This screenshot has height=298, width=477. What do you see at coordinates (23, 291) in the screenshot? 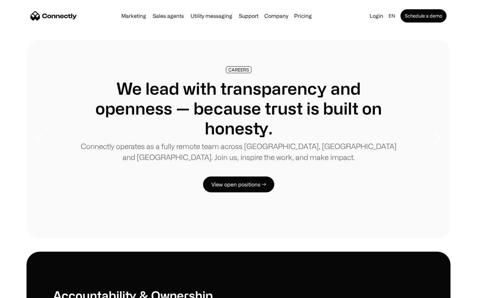
I see `aside: Language selected: English` at bounding box center [23, 291].